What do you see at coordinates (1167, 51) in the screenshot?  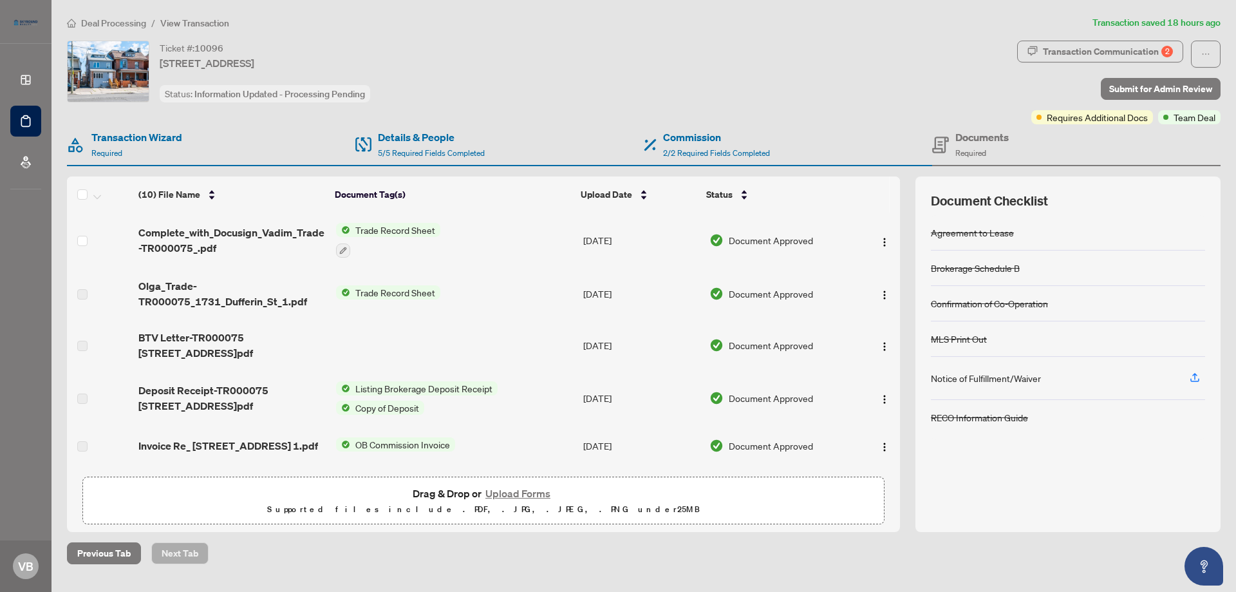 I see `div: 2` at bounding box center [1167, 51].